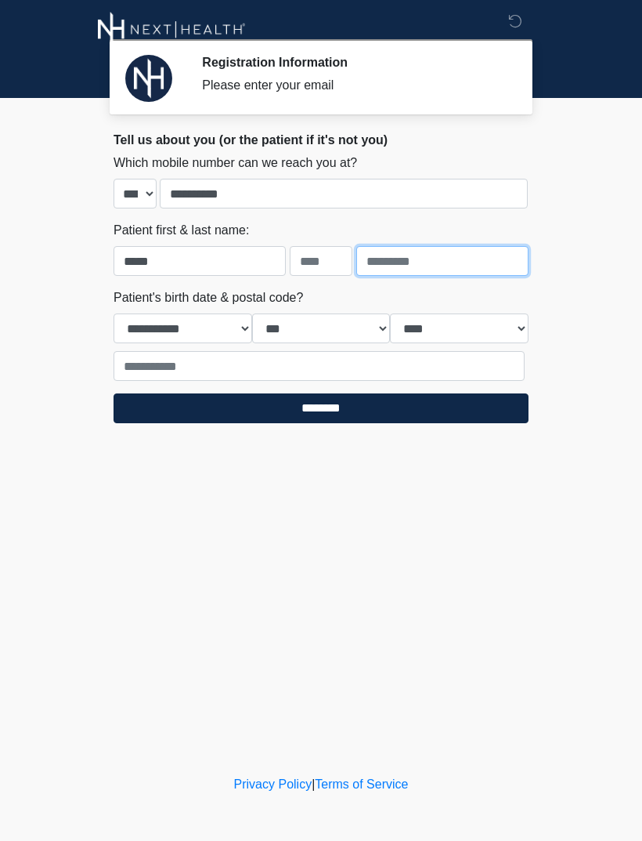 This screenshot has width=642, height=841. What do you see at coordinates (172, 29) in the screenshot?
I see `img: Next-Health Montecito Logo` at bounding box center [172, 29].